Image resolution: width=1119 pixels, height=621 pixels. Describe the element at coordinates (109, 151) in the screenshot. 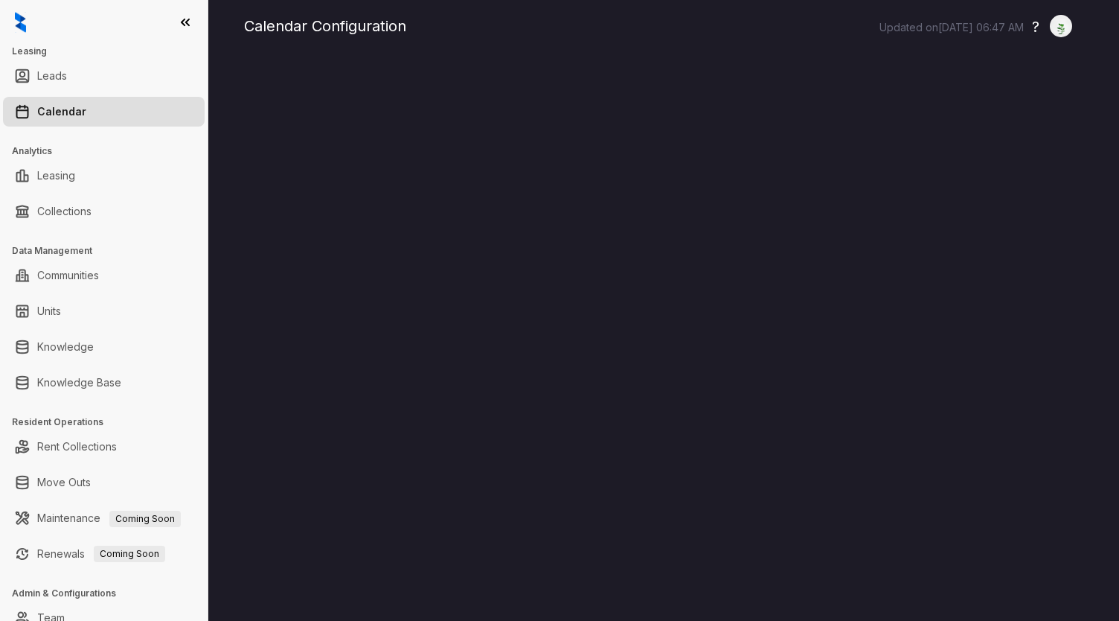

I see `h3: Analytics` at that location.